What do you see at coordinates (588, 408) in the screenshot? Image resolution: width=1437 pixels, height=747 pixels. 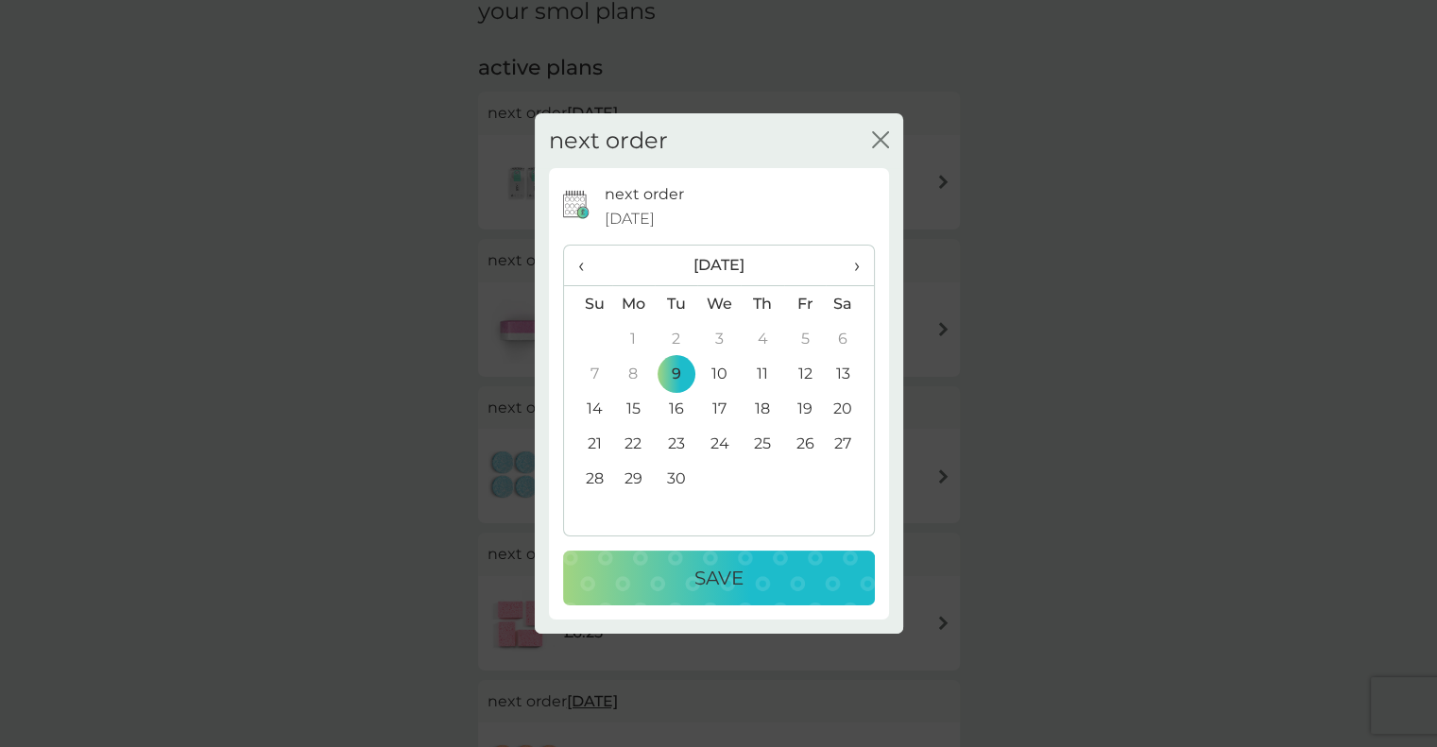 I see `td: 14` at bounding box center [588, 408].